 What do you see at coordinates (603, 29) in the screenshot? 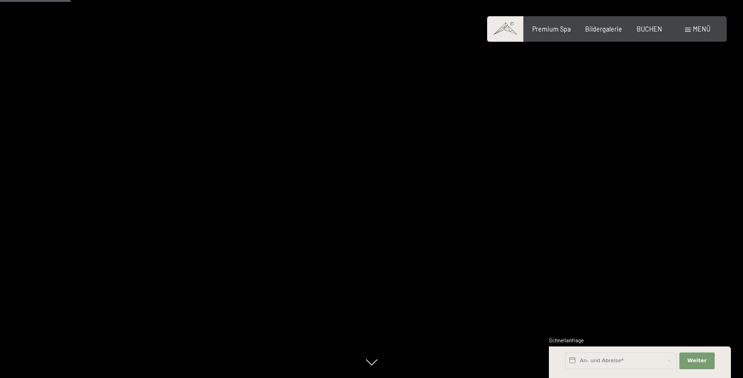
I see `span: Bildergalerie` at bounding box center [603, 29].